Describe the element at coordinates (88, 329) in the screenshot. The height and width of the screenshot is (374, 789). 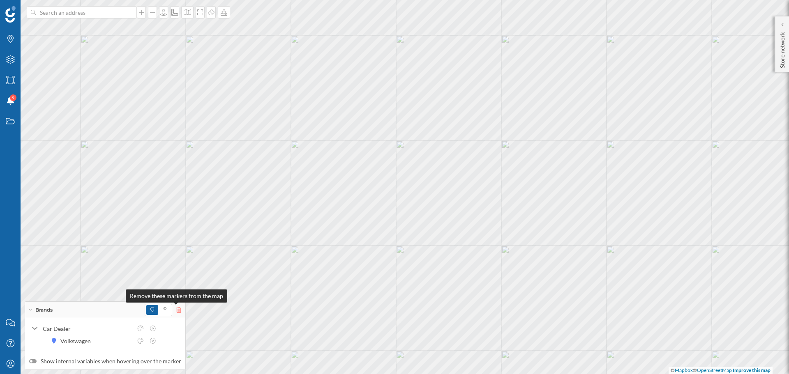
I see `div: Car Dealer` at that location.